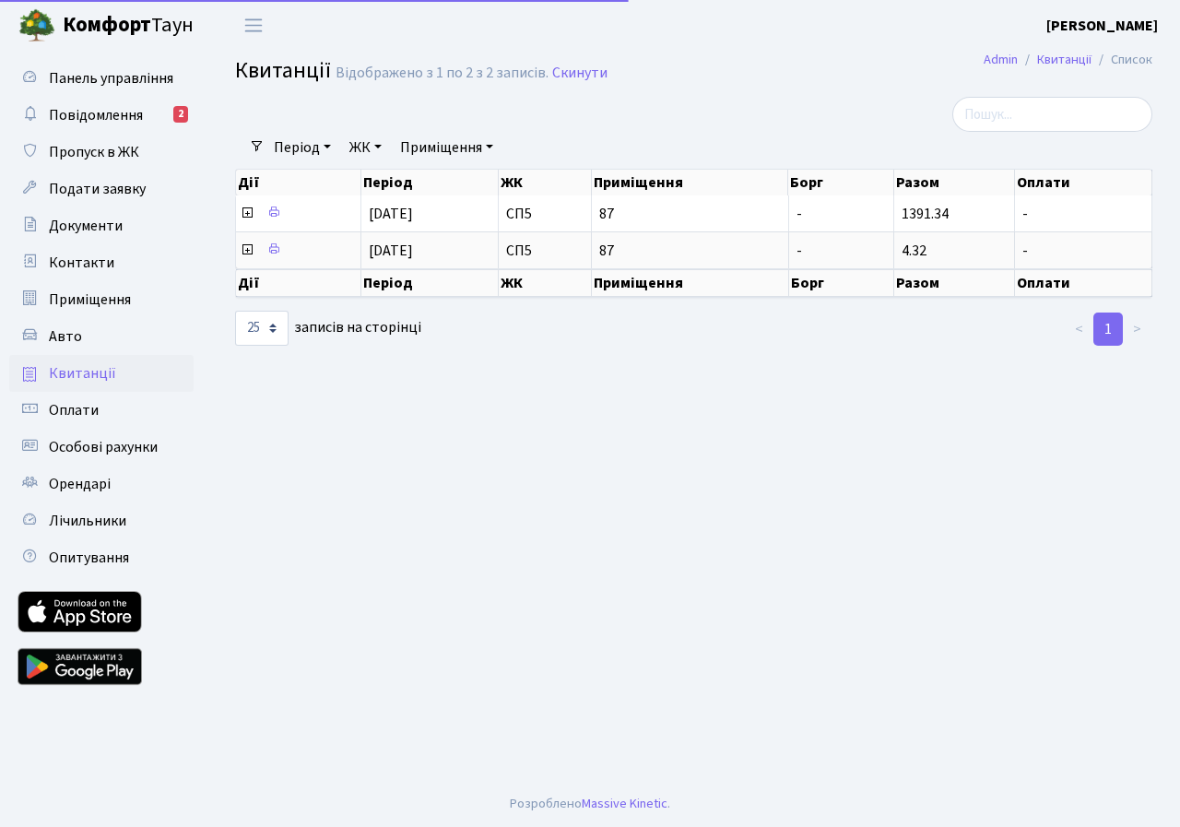 The height and width of the screenshot is (827, 1180). I want to click on li: Список, so click(1122, 60).